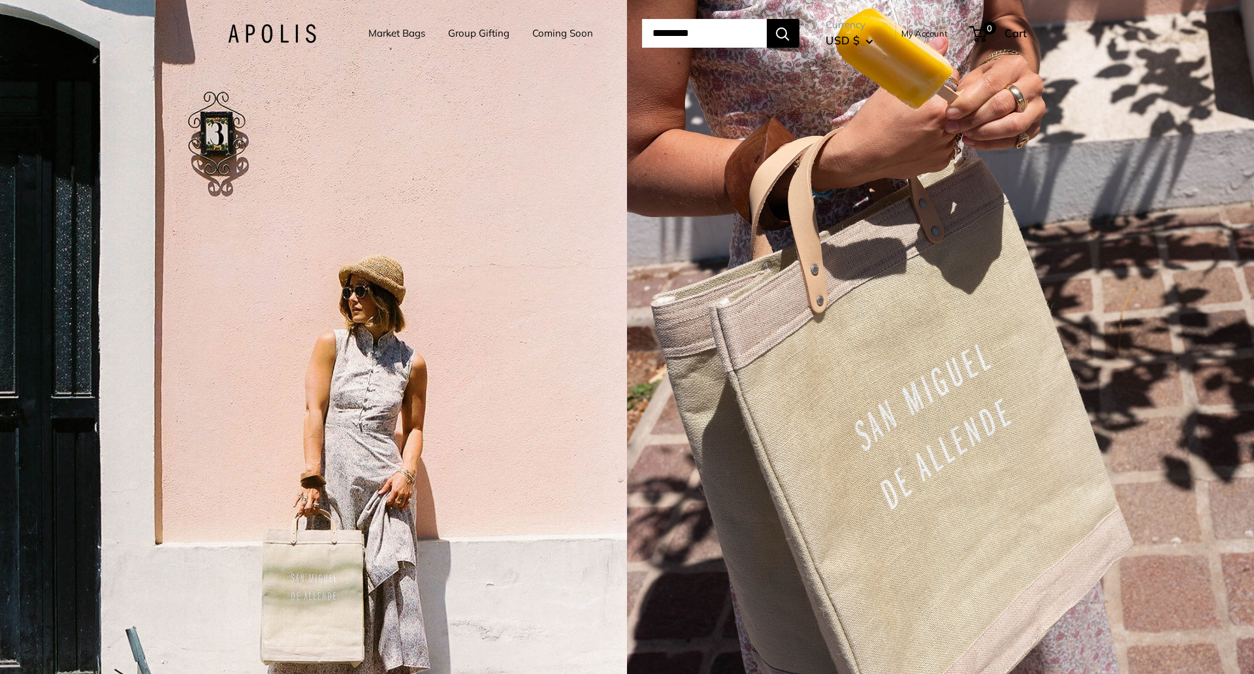 This screenshot has width=1254, height=674. I want to click on a: Group Gifting, so click(479, 33).